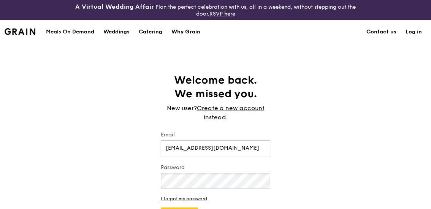 This screenshot has height=209, width=431. I want to click on div: Plan the perfect celebration with us, all in a weekend, without stepping out the door., so click(216, 10).